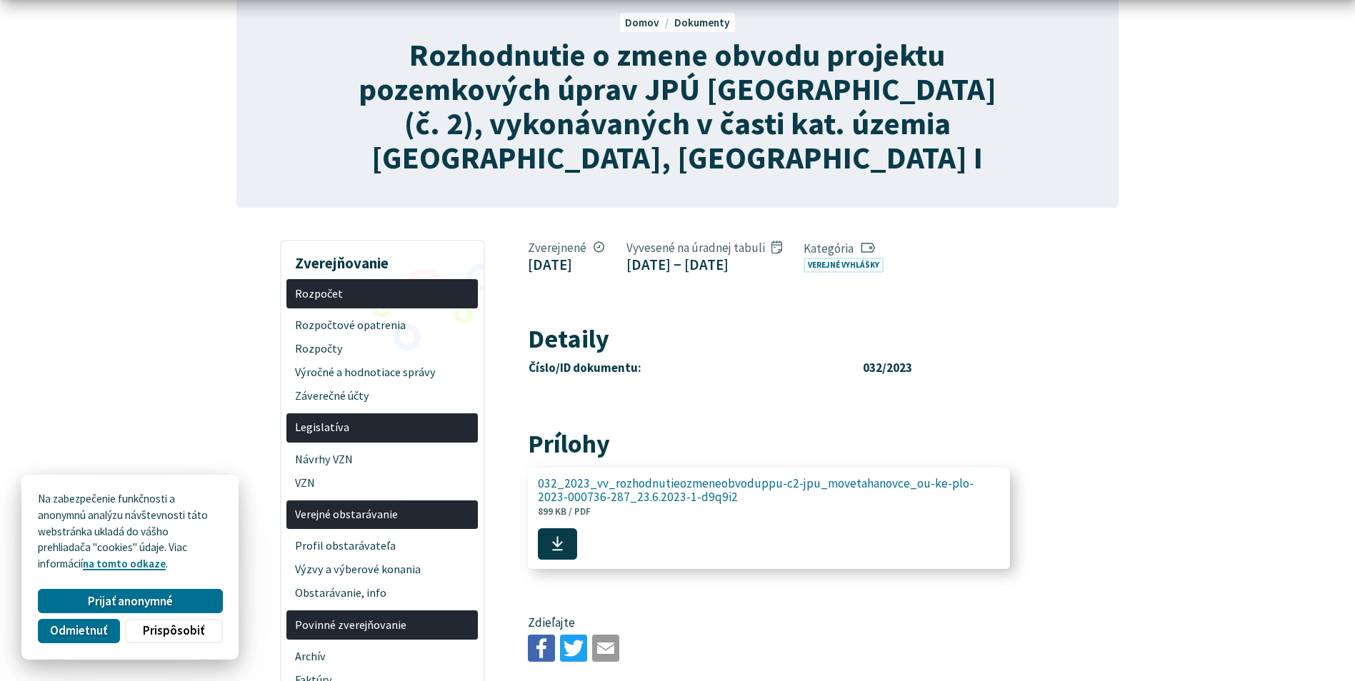 This screenshot has width=1355, height=681. What do you see at coordinates (382, 625) in the screenshot?
I see `a: Povinné zverejňovanie` at bounding box center [382, 625].